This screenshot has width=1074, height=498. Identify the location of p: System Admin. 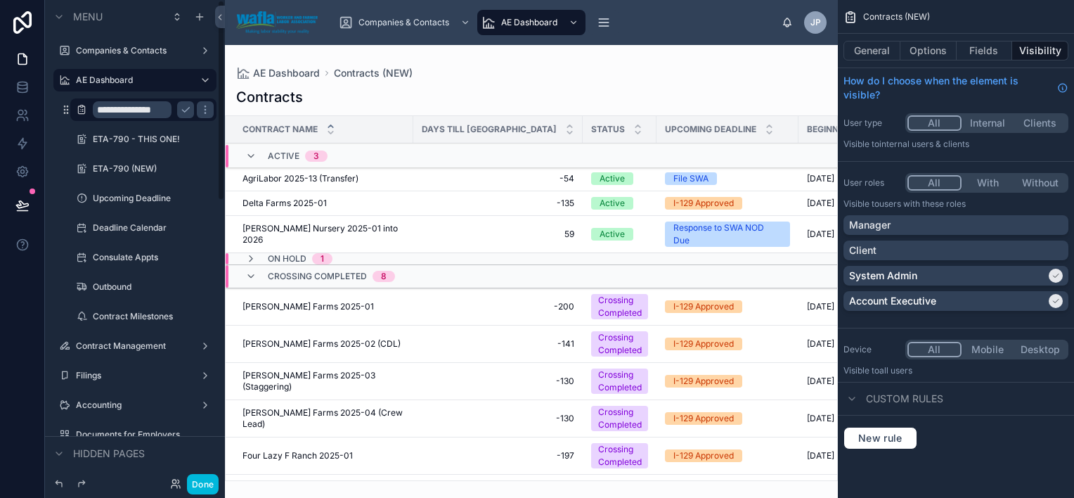
(883, 275).